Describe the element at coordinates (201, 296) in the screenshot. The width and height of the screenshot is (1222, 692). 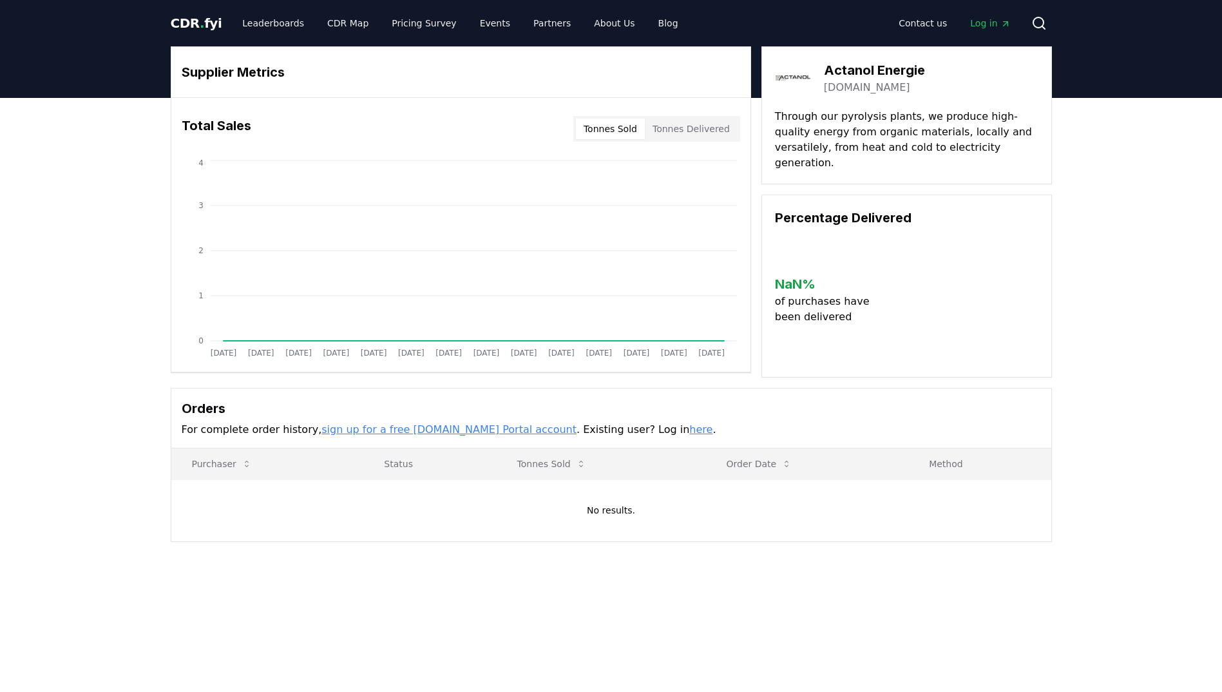
I see `tspan: 1` at that location.